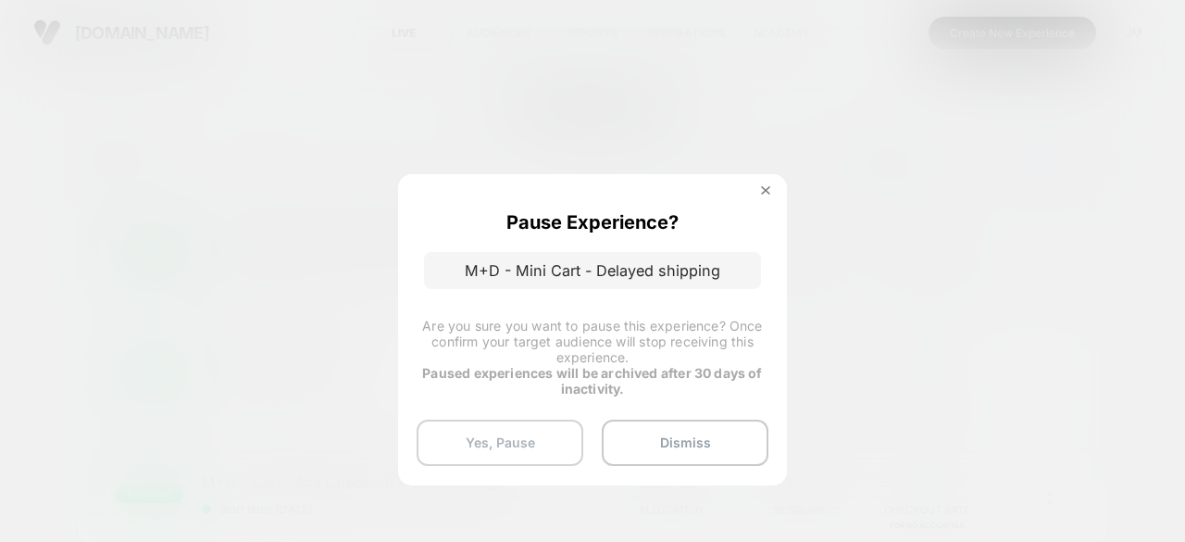  What do you see at coordinates (592, 381) in the screenshot?
I see `strong: Paused experiences will be archived after 30 days of inactivity.` at bounding box center [592, 381].